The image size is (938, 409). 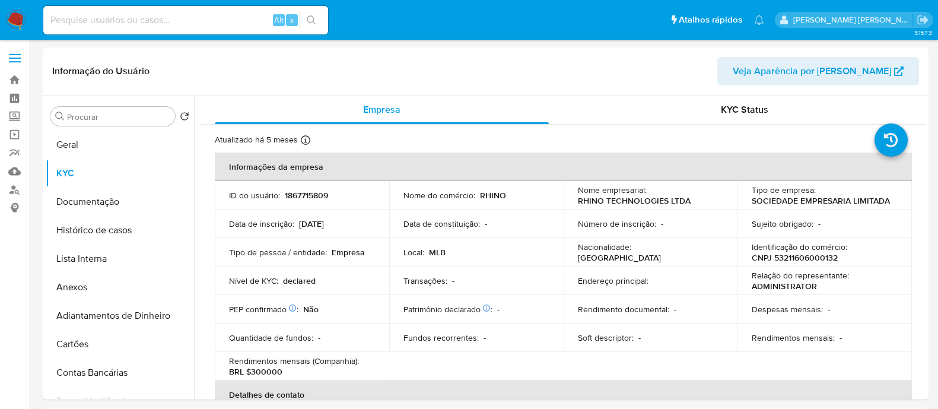 I want to click on p: Endereço principal :, so click(x=613, y=281).